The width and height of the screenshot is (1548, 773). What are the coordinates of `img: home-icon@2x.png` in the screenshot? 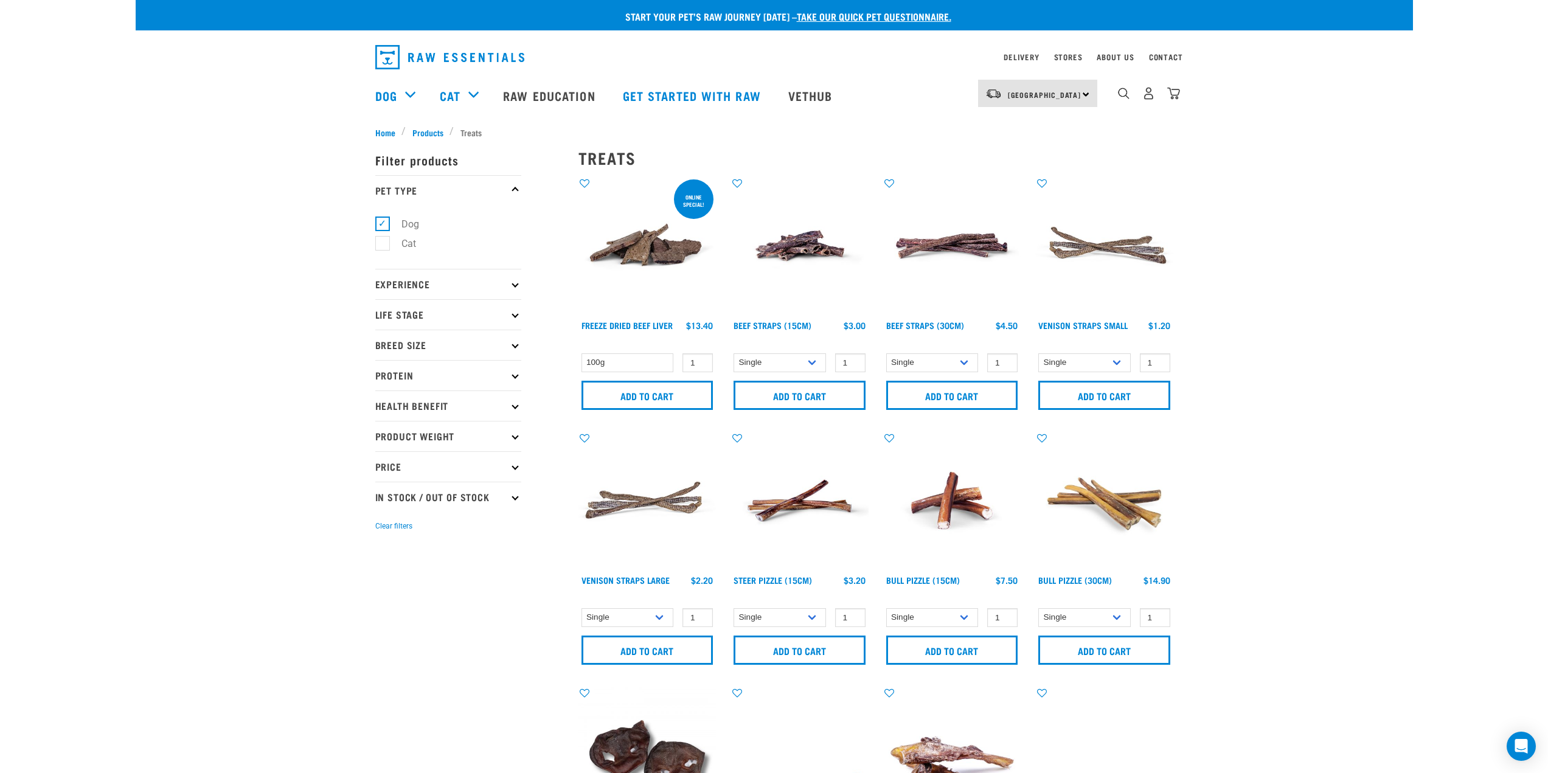 It's located at (1173, 93).